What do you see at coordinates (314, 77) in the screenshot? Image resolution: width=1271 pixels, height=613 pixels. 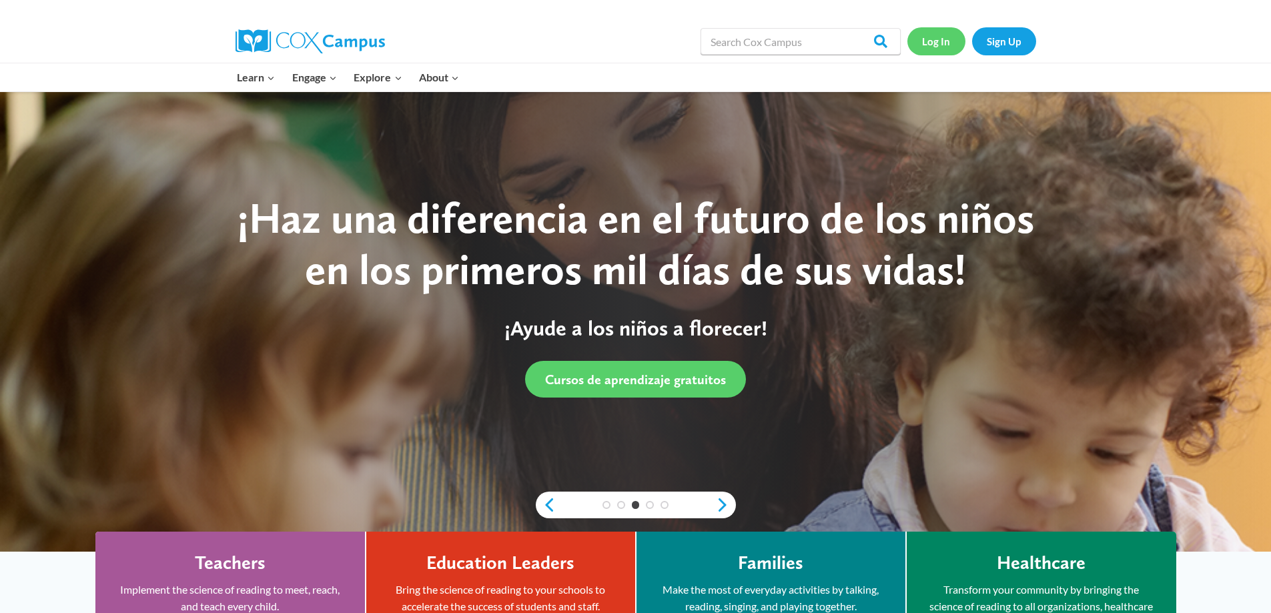 I see `button: Child menu of Engage` at bounding box center [314, 77].